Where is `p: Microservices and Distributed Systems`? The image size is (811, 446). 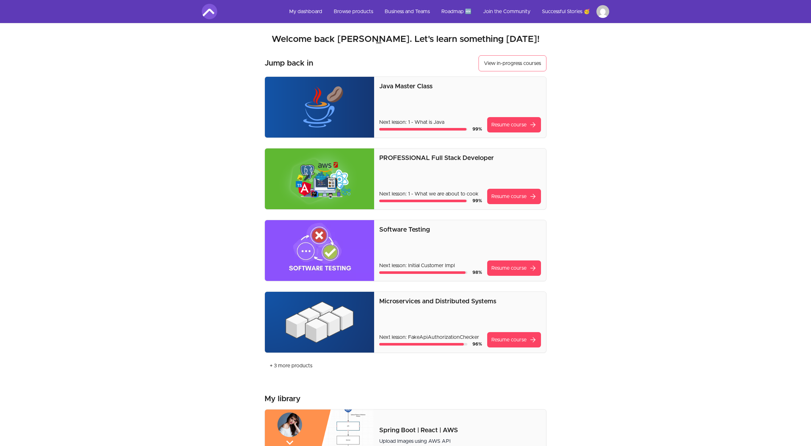
p: Microservices and Distributed Systems is located at coordinates (460, 302).